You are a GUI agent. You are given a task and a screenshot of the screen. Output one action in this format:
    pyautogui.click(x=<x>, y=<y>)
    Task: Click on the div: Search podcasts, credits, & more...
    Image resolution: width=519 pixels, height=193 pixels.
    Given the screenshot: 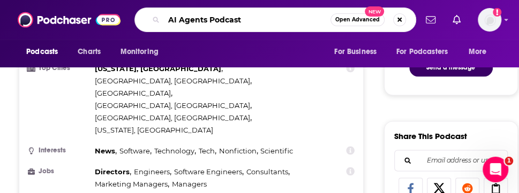 What is the action you would take?
    pyautogui.click(x=276, y=20)
    